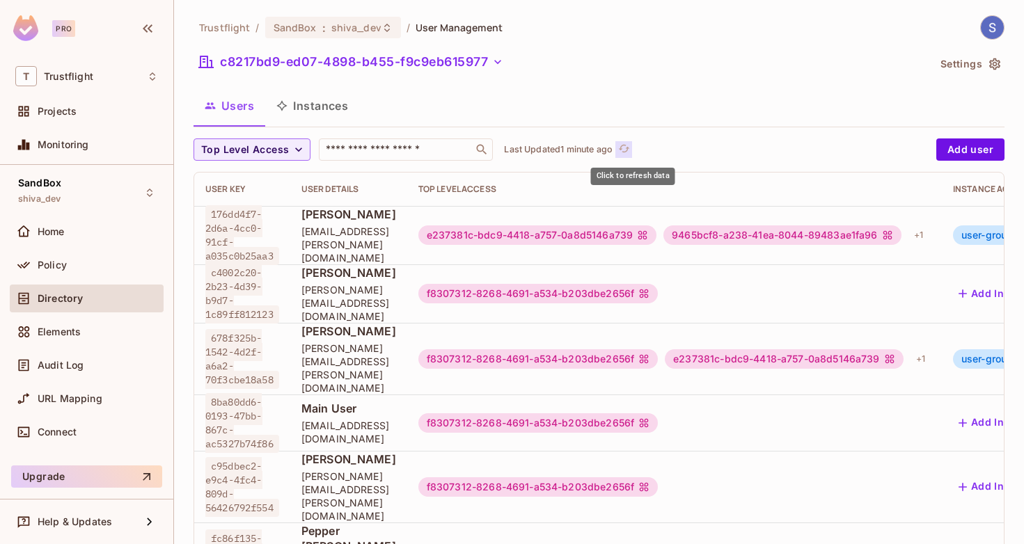  What do you see at coordinates (624, 150) in the screenshot?
I see `span: refresh` at bounding box center [624, 150].